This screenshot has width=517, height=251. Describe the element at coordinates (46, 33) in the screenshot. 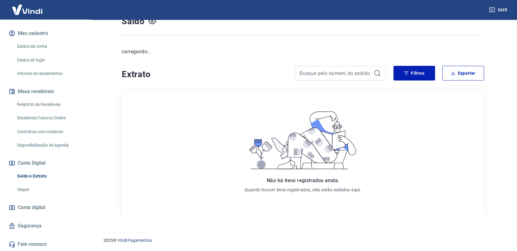

I see `button: Meu cadastro` at that location.